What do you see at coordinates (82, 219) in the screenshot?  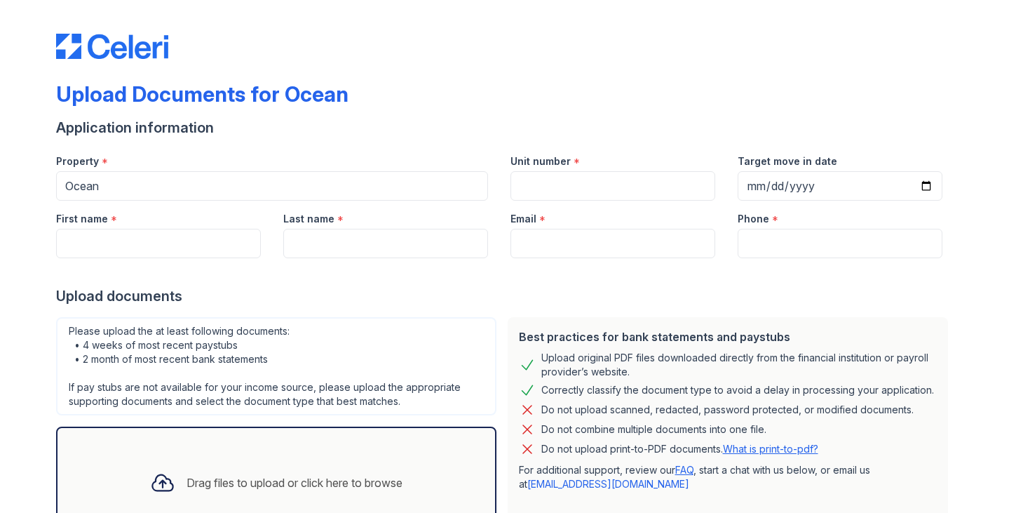 I see `label: First name` at bounding box center [82, 219].